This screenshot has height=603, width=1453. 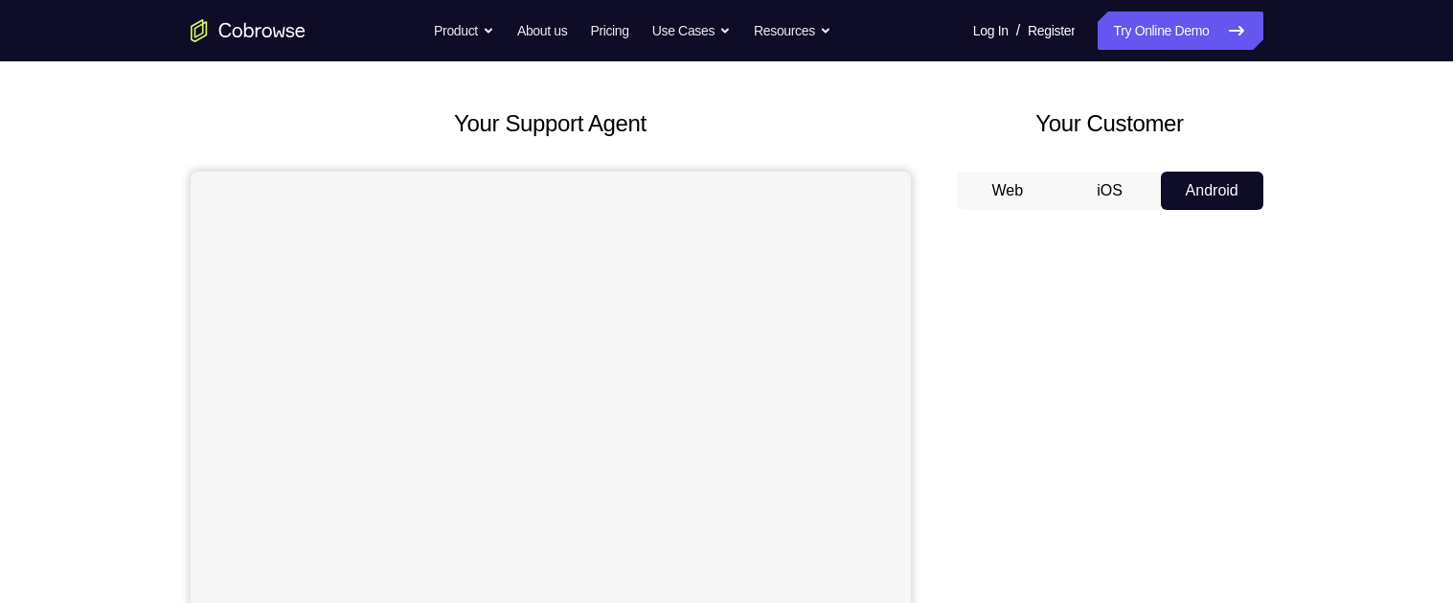 I want to click on button: Resources, so click(x=792, y=31).